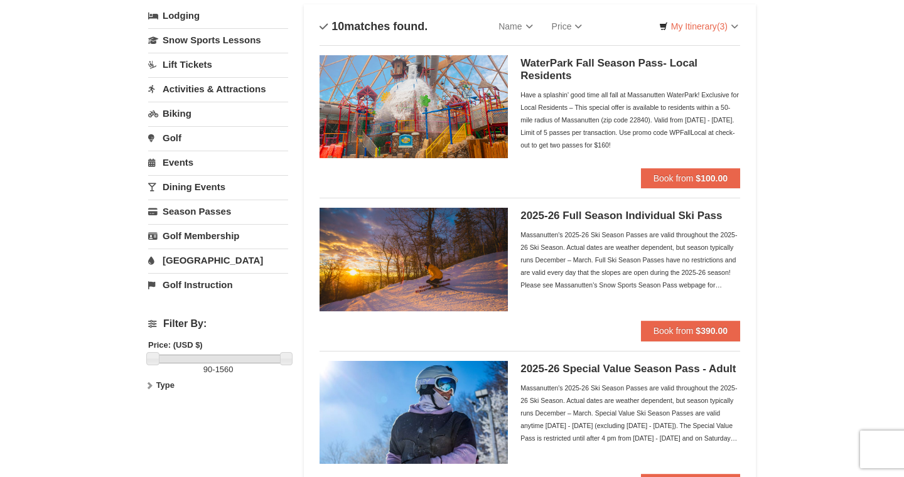  I want to click on a: Season Passes, so click(218, 211).